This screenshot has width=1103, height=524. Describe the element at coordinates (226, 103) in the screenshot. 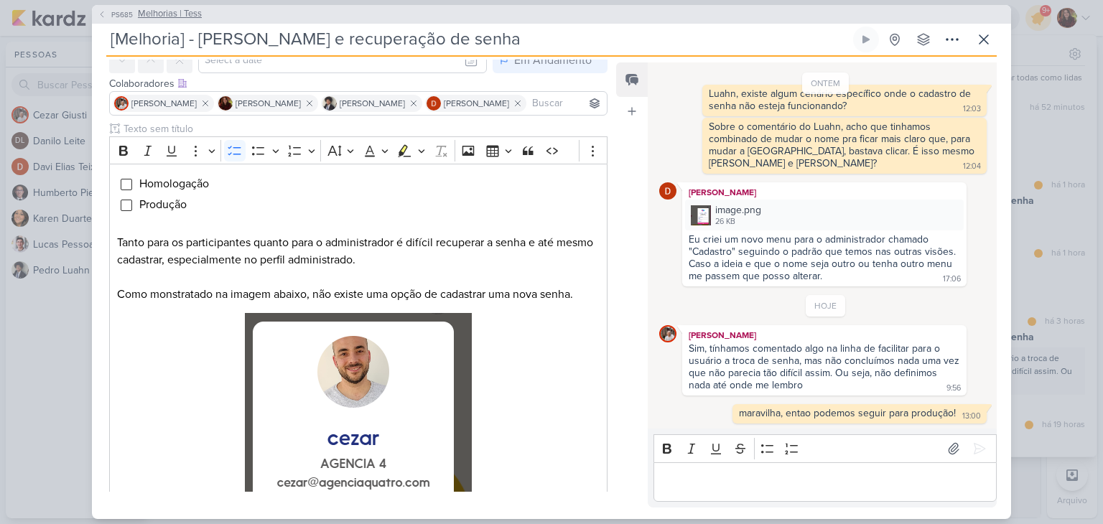

I see `img: Jaqueline Molina` at that location.